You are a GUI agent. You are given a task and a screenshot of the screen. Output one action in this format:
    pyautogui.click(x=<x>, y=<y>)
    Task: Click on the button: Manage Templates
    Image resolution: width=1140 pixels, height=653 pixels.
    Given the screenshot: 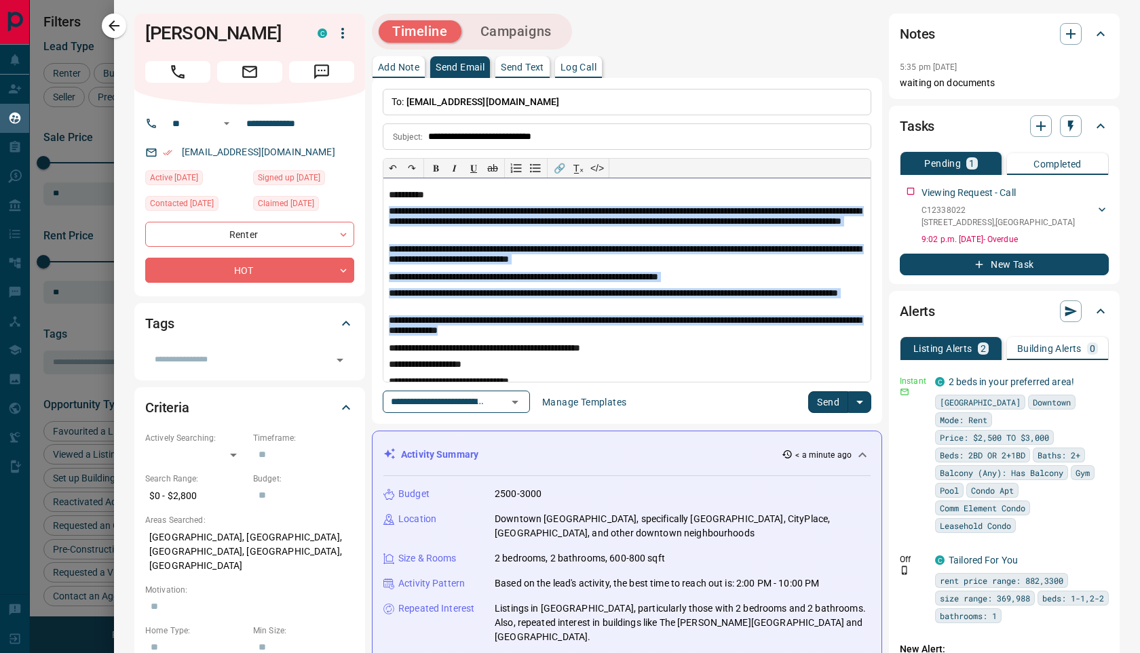 What is the action you would take?
    pyautogui.click(x=584, y=402)
    